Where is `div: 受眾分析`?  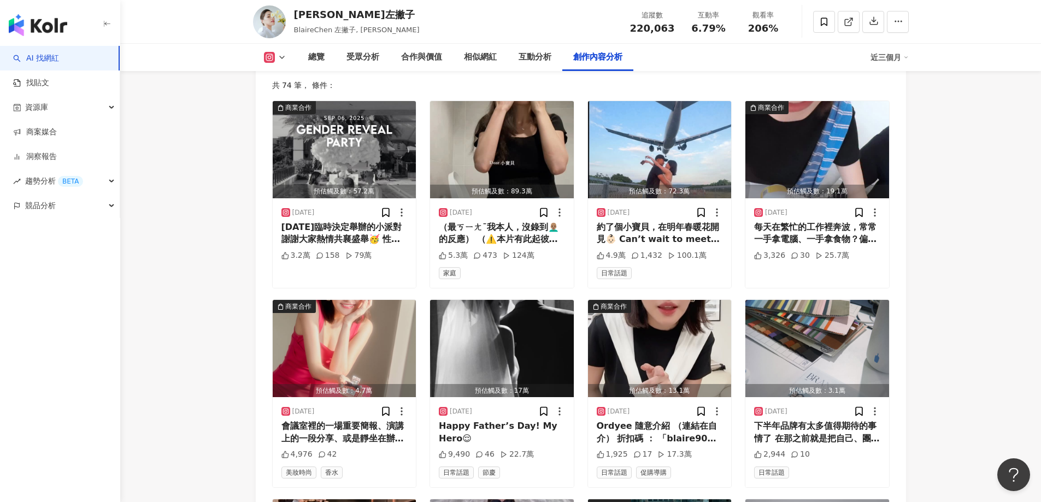 div: 受眾分析 is located at coordinates (363, 57).